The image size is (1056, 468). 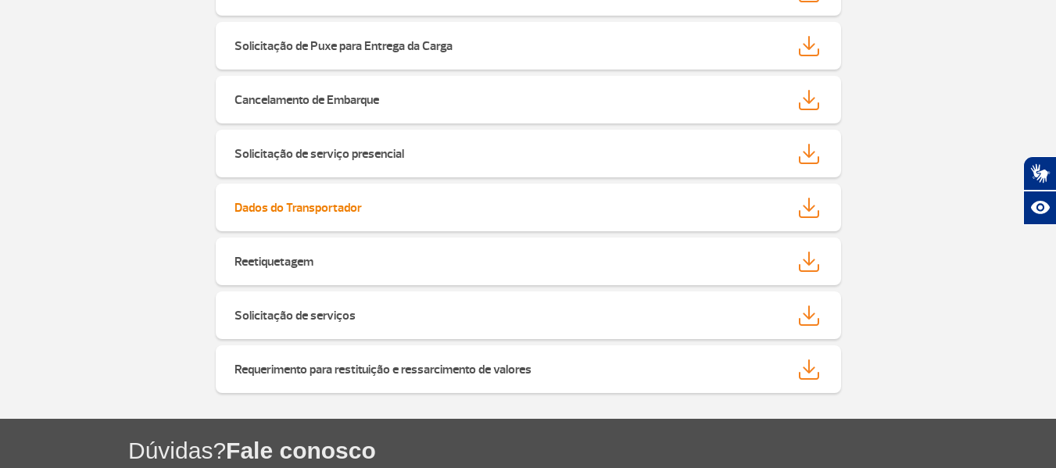 I want to click on strong: Reetiquetagem, so click(x=274, y=262).